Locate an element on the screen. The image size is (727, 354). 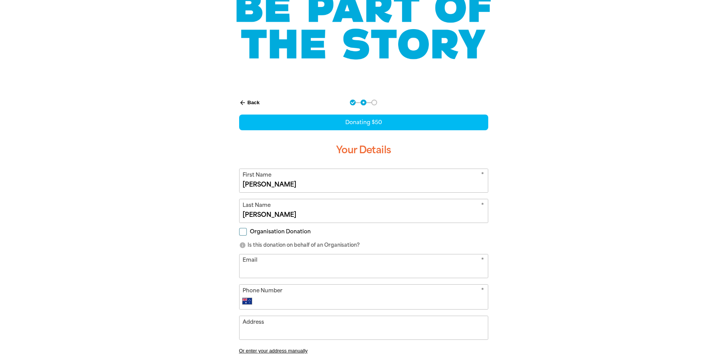
div: Donating $50 is located at coordinates (364, 122).